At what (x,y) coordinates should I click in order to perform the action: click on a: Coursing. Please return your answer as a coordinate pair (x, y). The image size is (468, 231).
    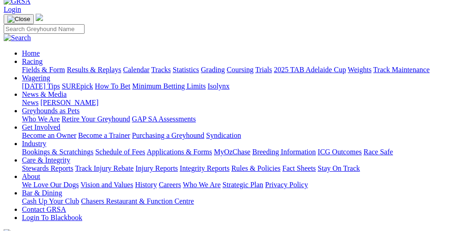
    Looking at the image, I should click on (240, 70).